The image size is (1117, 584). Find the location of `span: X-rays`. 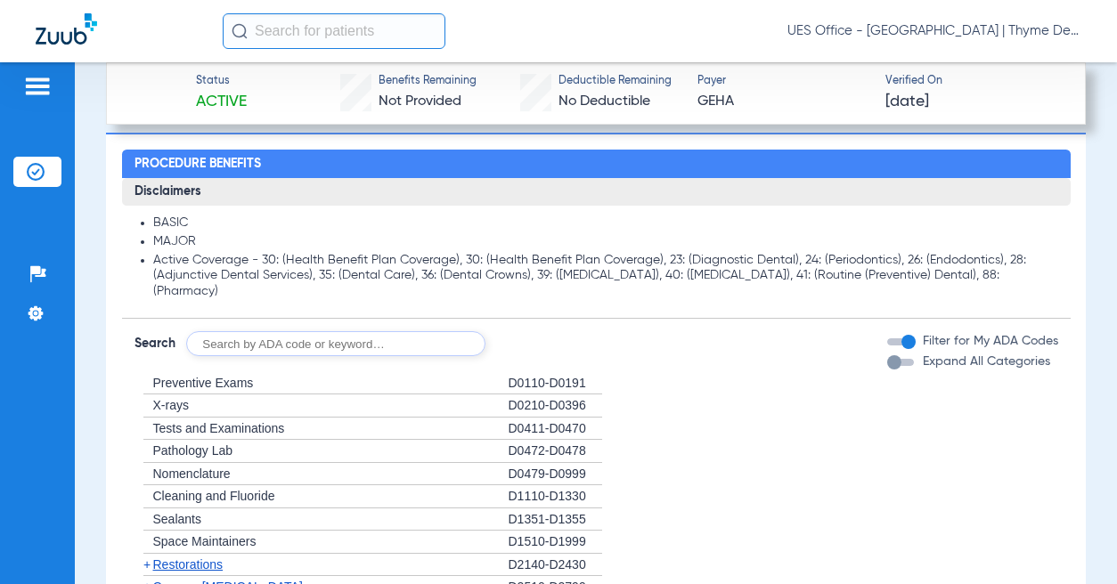

span: X-rays is located at coordinates (171, 405).